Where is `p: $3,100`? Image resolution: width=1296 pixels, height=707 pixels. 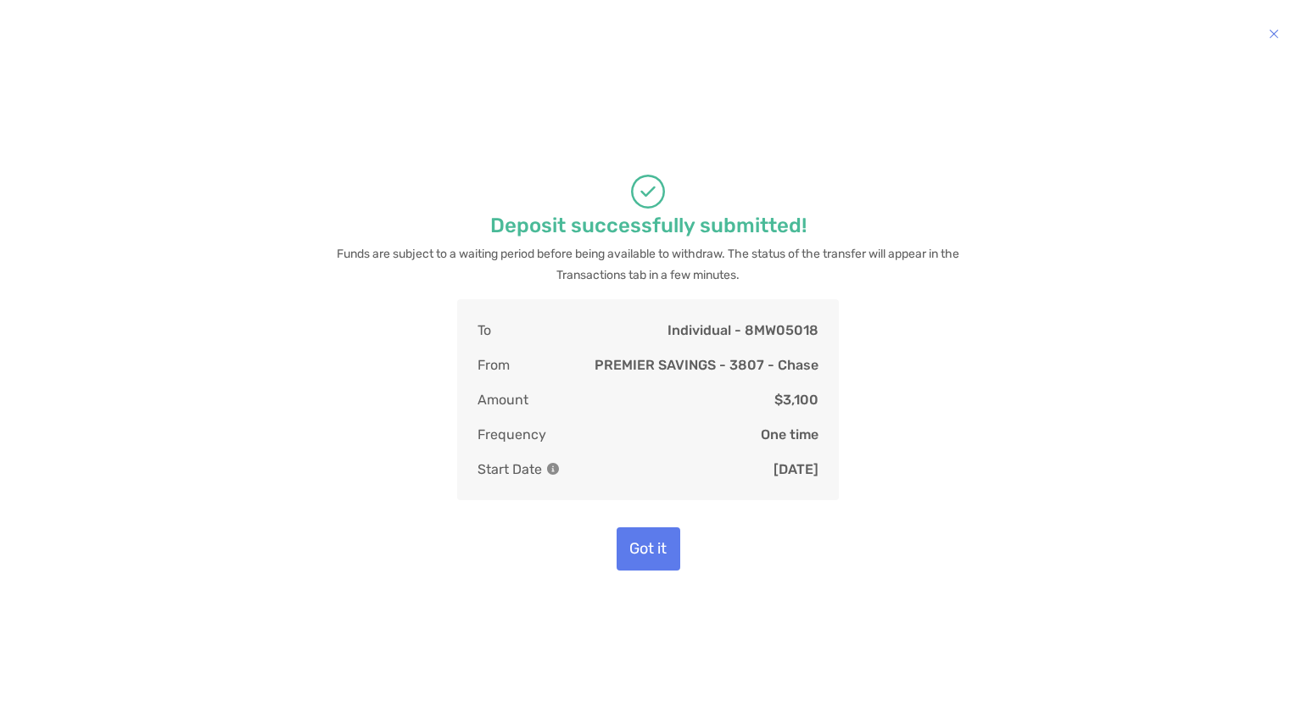 p: $3,100 is located at coordinates (796, 399).